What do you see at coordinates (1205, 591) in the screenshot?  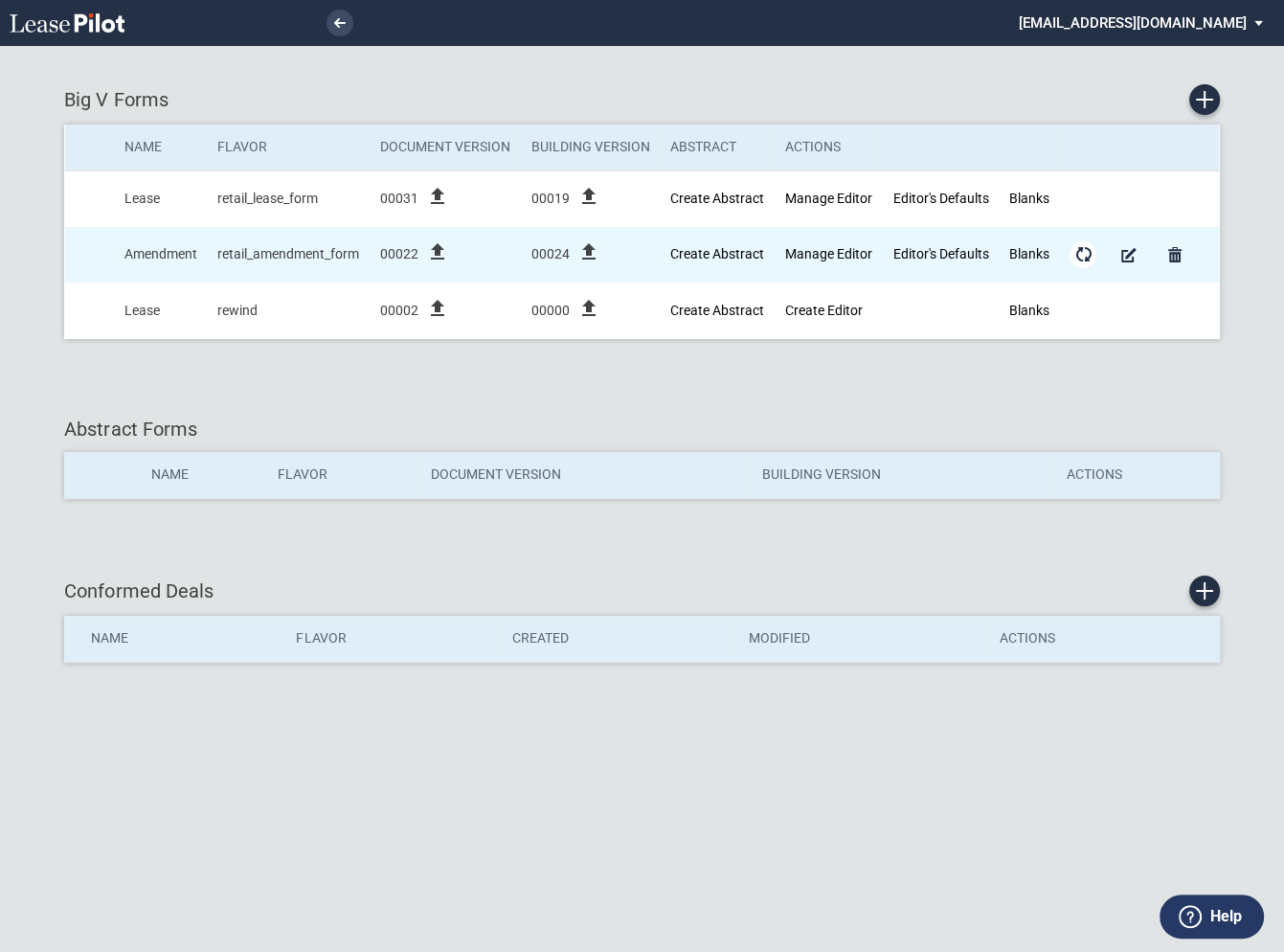 I see `a: Create new conformed deal` at bounding box center [1205, 591].